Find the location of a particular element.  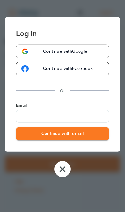

input: Email Address is located at coordinates (62, 116).